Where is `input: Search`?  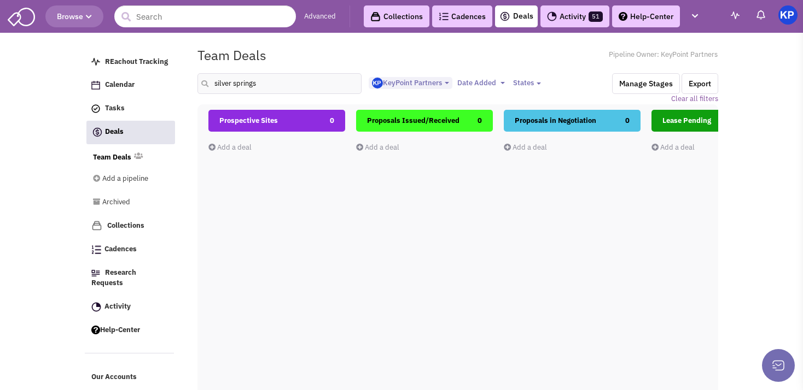 input: Search is located at coordinates (205, 16).